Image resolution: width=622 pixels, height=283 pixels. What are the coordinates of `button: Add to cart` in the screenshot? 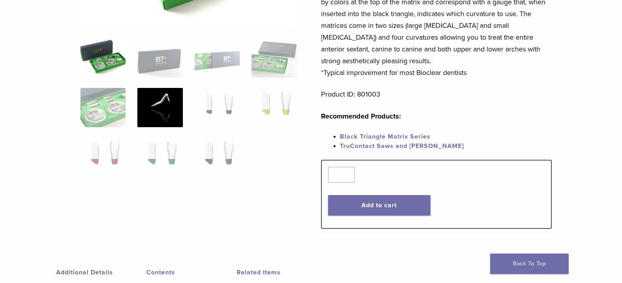 It's located at (379, 205).